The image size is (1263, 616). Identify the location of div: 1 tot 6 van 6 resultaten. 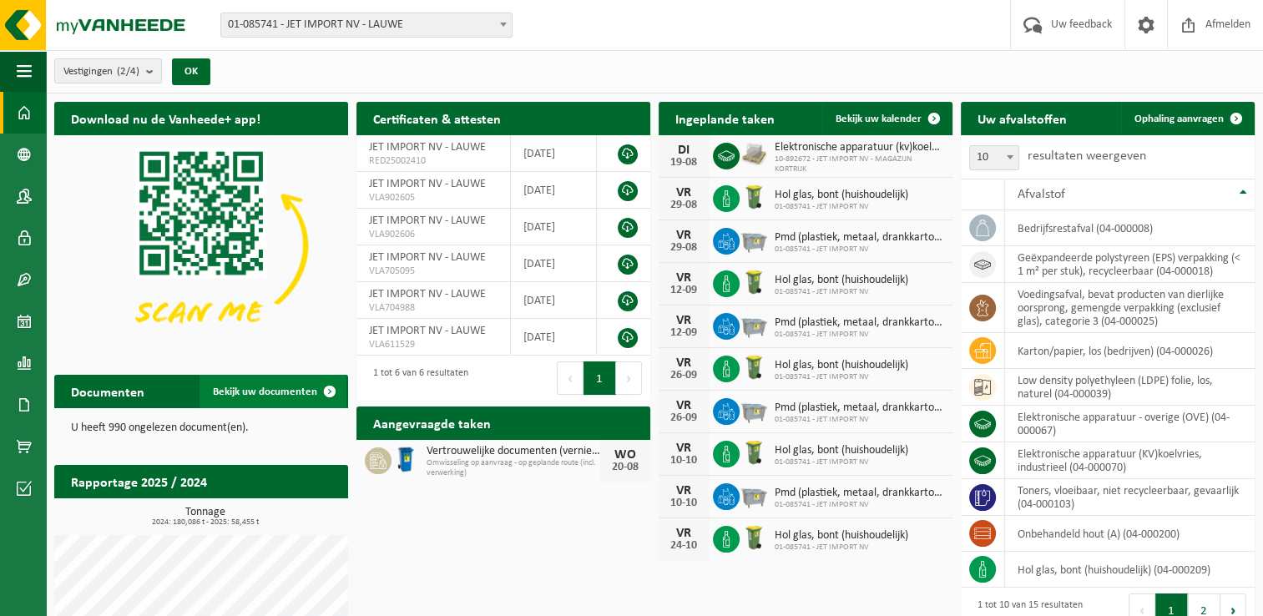
(416, 378).